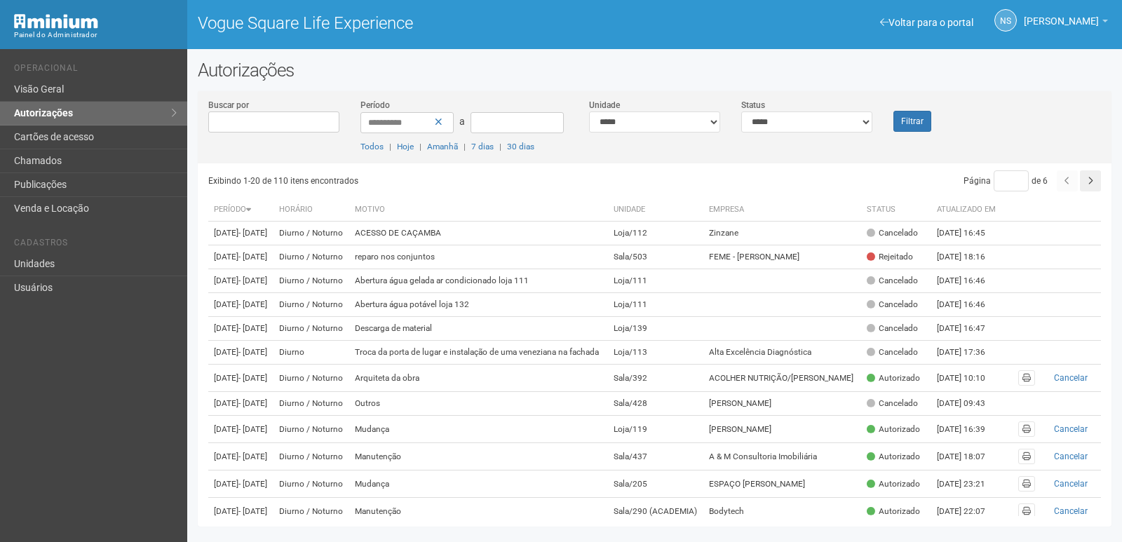 The image size is (1122, 542). What do you see at coordinates (478, 281) in the screenshot?
I see `td: Abertura água gelada ar condicionado loja 111` at bounding box center [478, 281].